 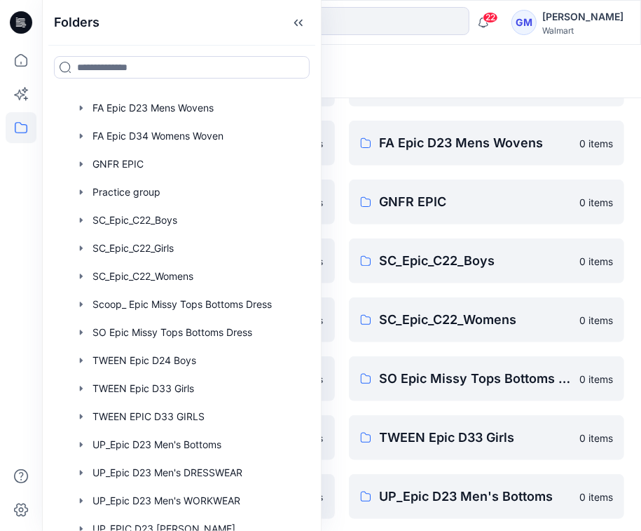 What do you see at coordinates (487, 261) in the screenshot?
I see `a: SC_Epic_C22_Boys0 items` at bounding box center [487, 261].